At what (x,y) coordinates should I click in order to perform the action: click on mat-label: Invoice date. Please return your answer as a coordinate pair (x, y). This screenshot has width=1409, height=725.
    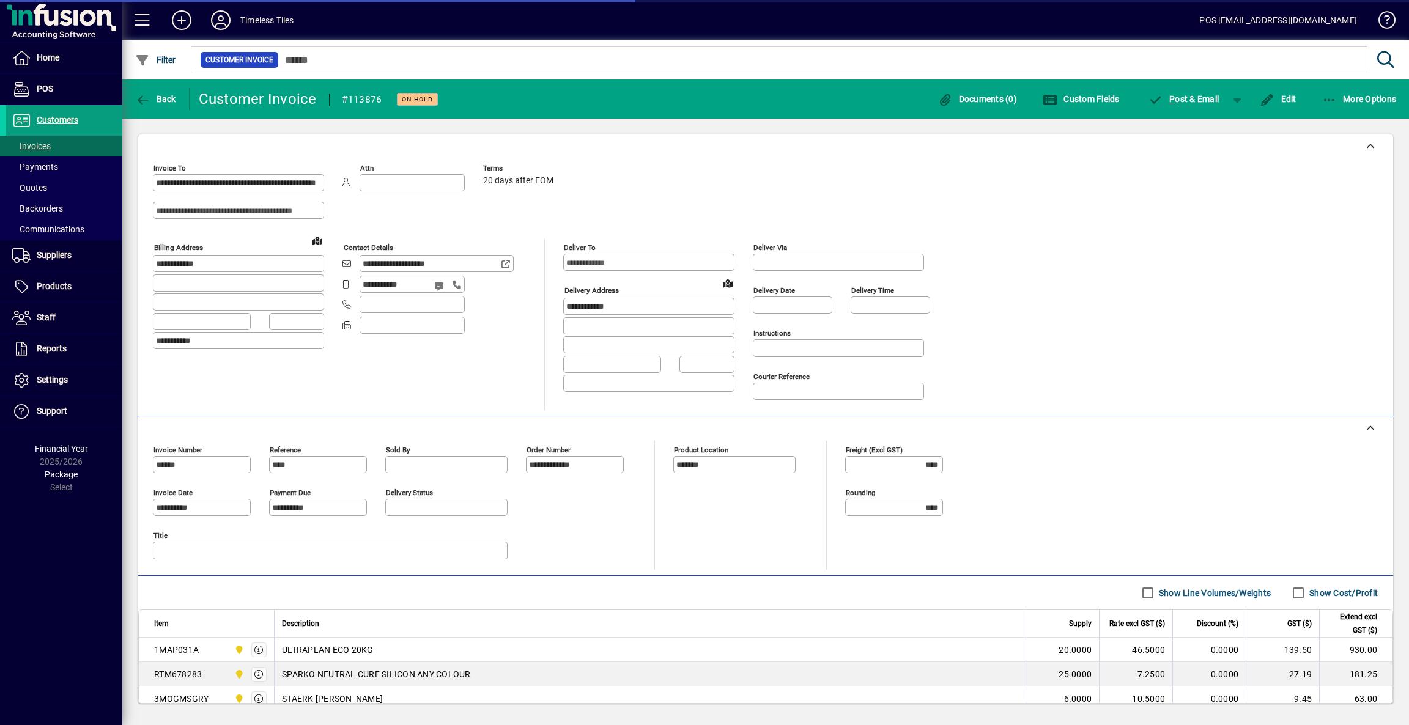
    Looking at the image, I should click on (173, 493).